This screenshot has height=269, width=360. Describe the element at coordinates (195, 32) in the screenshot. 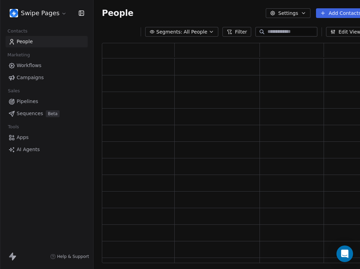

I see `span: All People` at that location.